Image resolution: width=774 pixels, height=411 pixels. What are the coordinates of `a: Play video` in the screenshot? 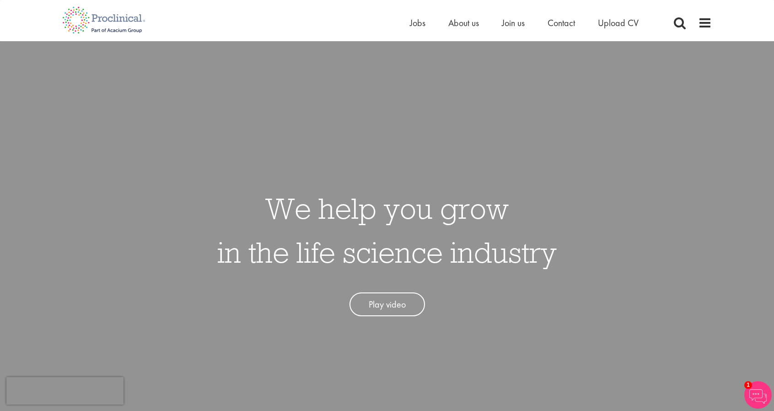 It's located at (387, 304).